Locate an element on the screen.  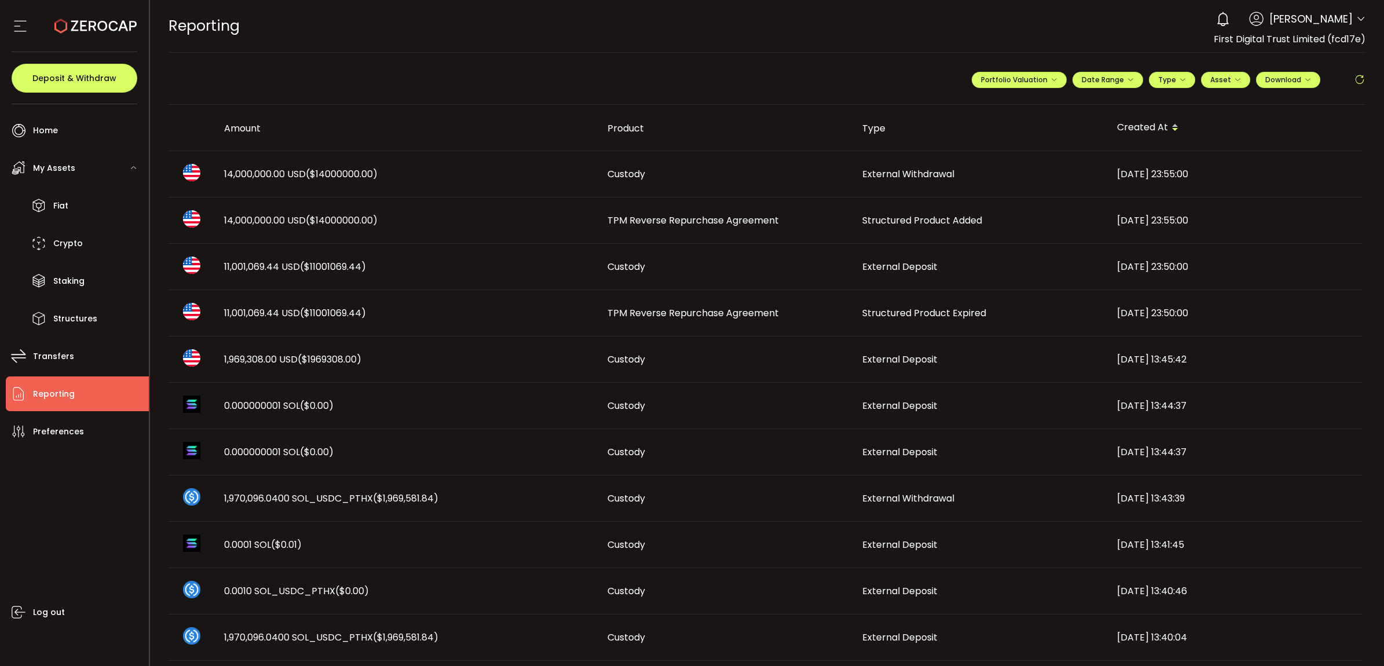
span: Structured Product Expired is located at coordinates (924, 313).